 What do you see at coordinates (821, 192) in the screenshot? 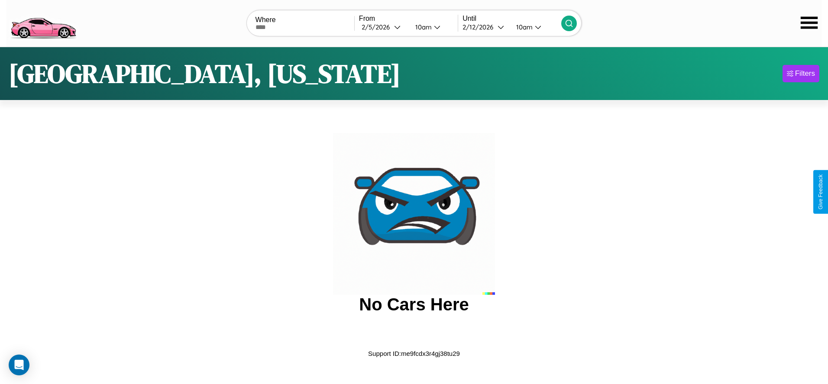
I see `div: Give Feedback` at bounding box center [821, 192].